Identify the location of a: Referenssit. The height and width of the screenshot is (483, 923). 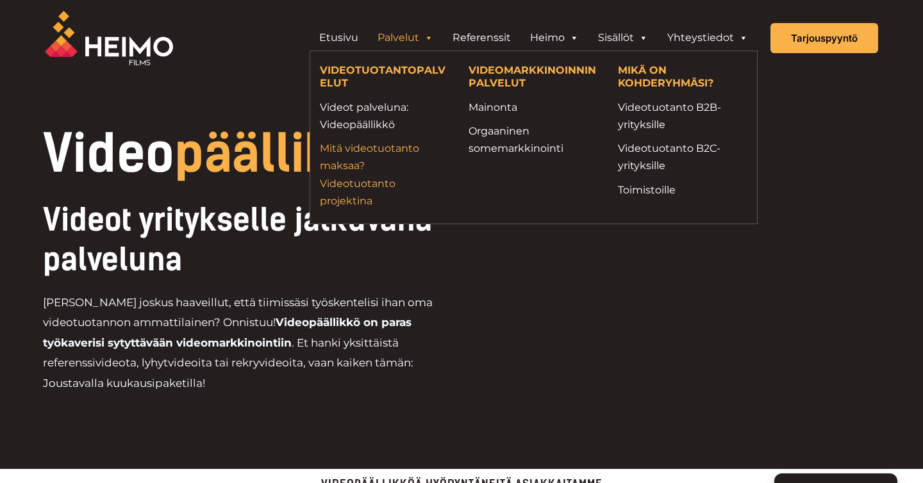
(481, 38).